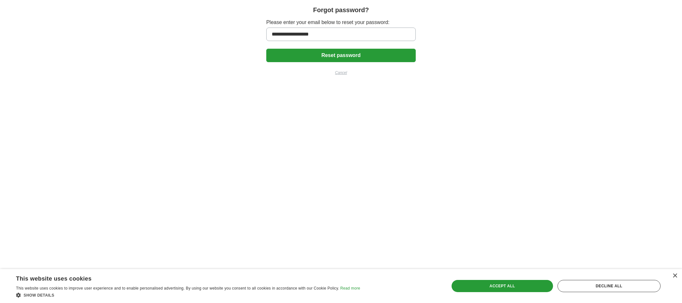 Image resolution: width=682 pixels, height=303 pixels. What do you see at coordinates (609, 286) in the screenshot?
I see `div: Decline all` at bounding box center [609, 286].